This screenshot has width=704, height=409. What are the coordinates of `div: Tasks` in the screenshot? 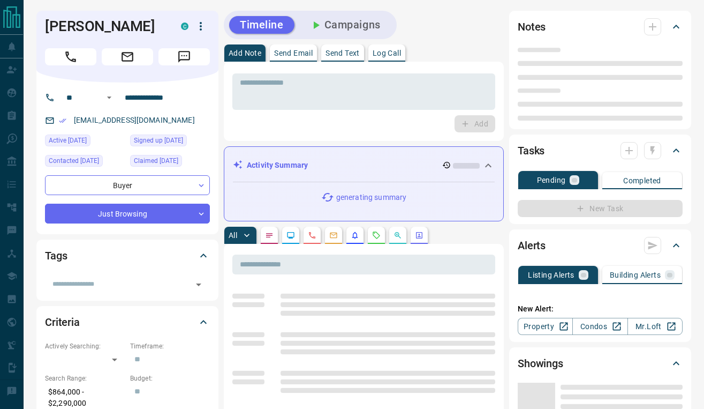 It's located at (600, 151).